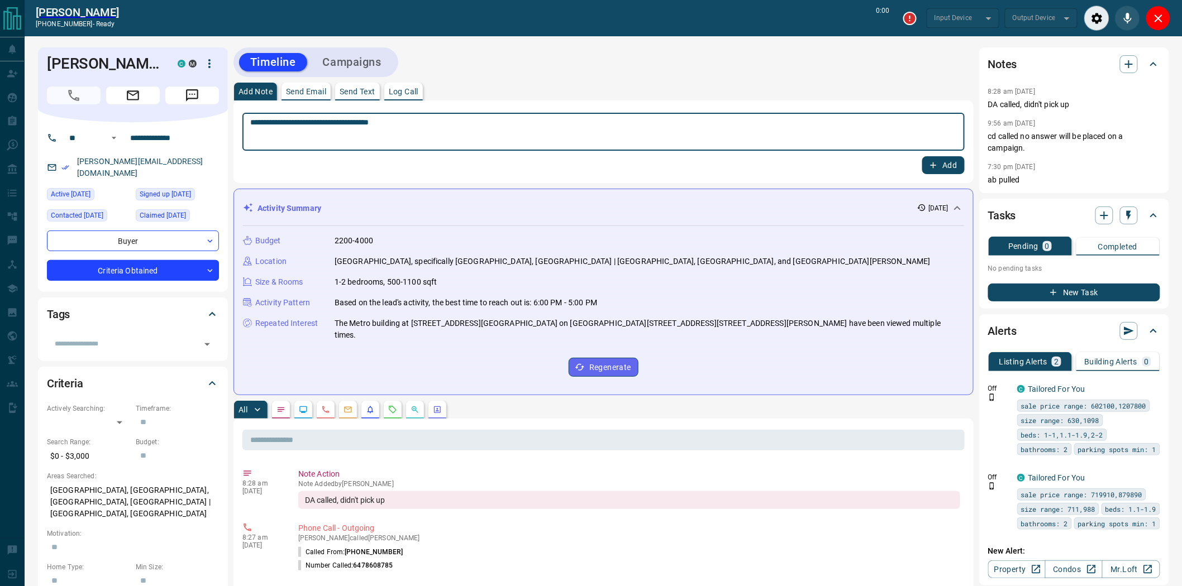  I want to click on p: ab pulled, so click(1074, 180).